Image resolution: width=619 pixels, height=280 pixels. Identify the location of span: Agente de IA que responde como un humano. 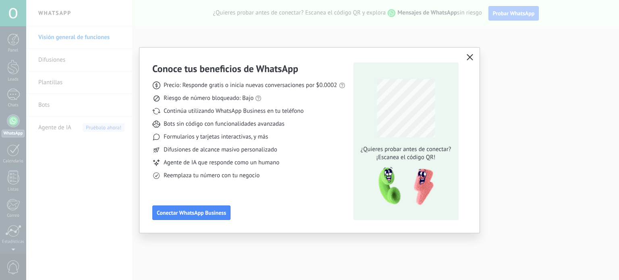
(221, 163).